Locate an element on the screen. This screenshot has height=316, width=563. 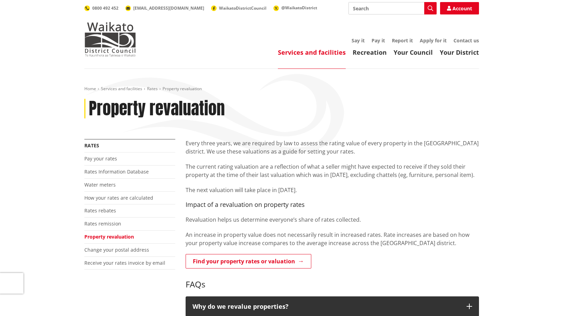
a: Property revaluation is located at coordinates (109, 237).